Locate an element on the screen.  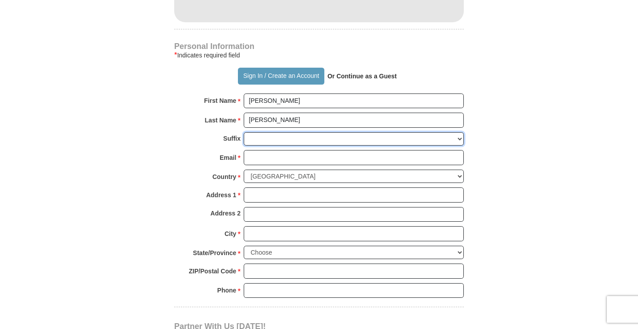
div: Indicates required field is located at coordinates (319, 55).